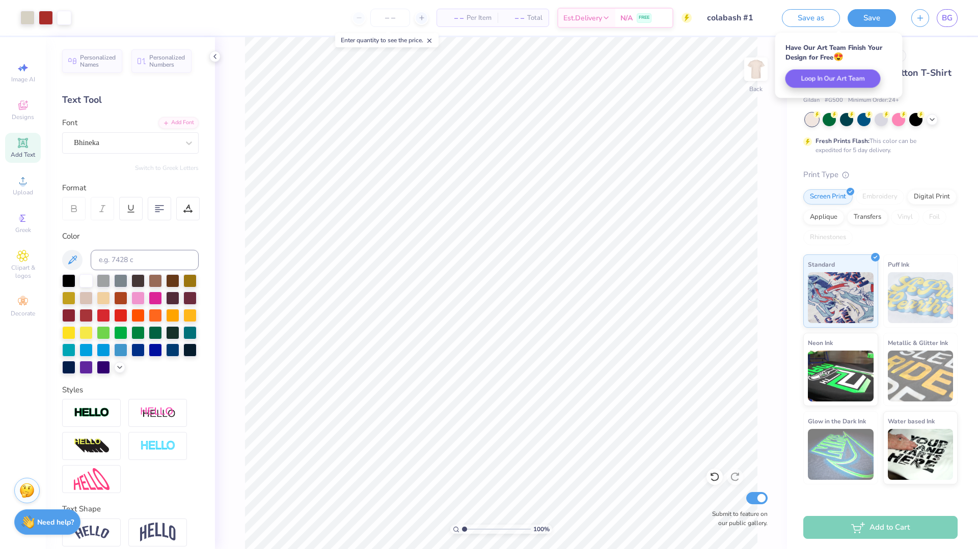 This screenshot has height=549, width=978. What do you see at coordinates (920, 376) in the screenshot?
I see `img: Metallic & Glitter Ink` at bounding box center [920, 376].